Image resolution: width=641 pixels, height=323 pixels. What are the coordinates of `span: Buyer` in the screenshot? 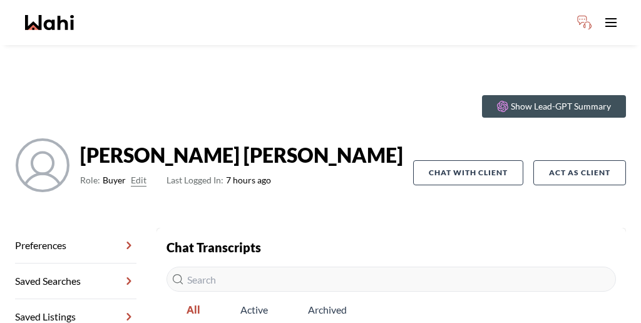 It's located at (114, 180).